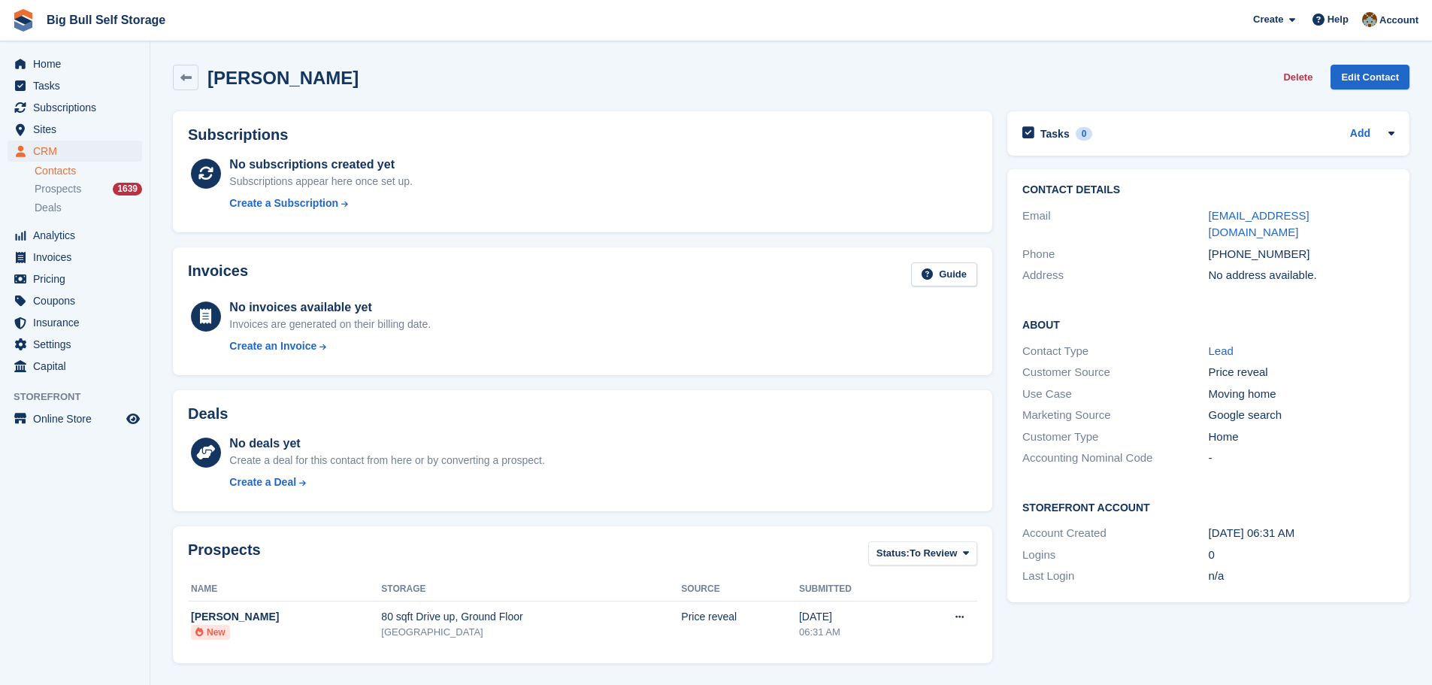  I want to click on div: Moving home, so click(1301, 394).